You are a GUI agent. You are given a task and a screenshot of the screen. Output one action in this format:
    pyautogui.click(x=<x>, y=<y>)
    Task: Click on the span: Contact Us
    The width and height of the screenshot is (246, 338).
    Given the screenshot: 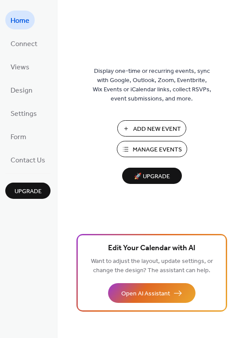 What is the action you would take?
    pyautogui.click(x=28, y=160)
    